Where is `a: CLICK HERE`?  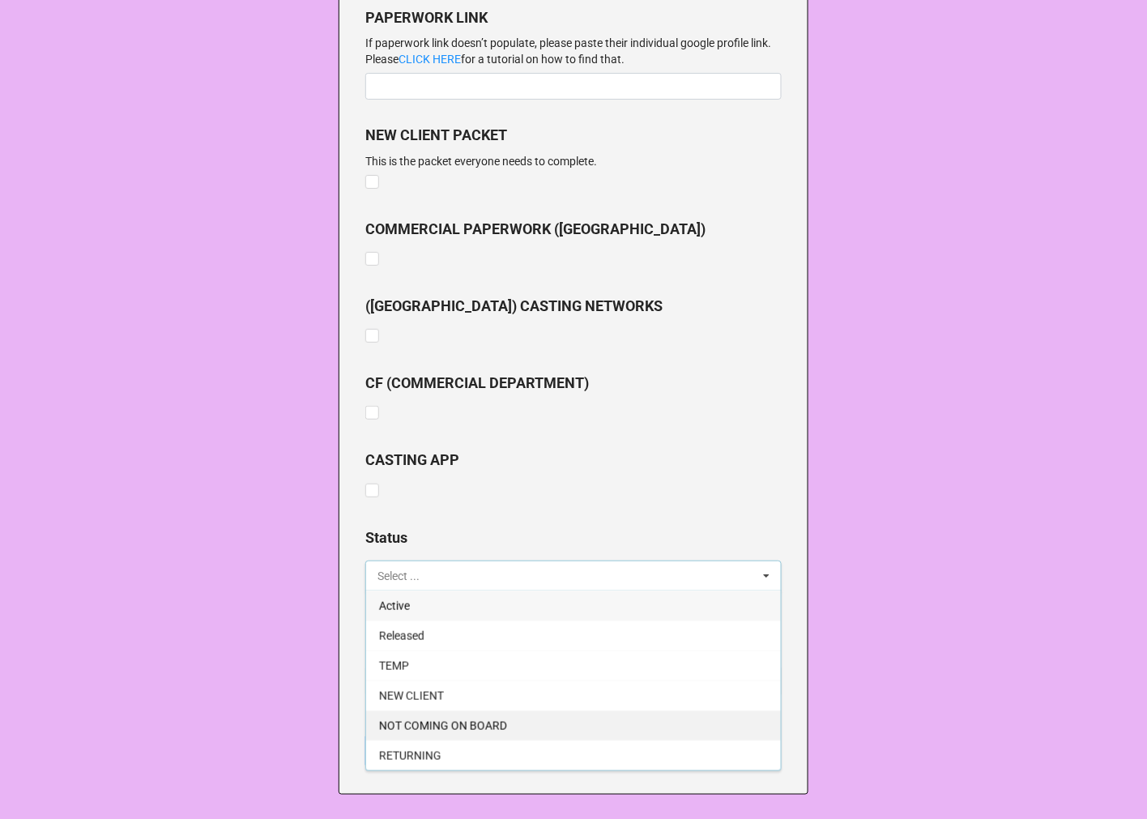 a: CLICK HERE is located at coordinates (429, 59).